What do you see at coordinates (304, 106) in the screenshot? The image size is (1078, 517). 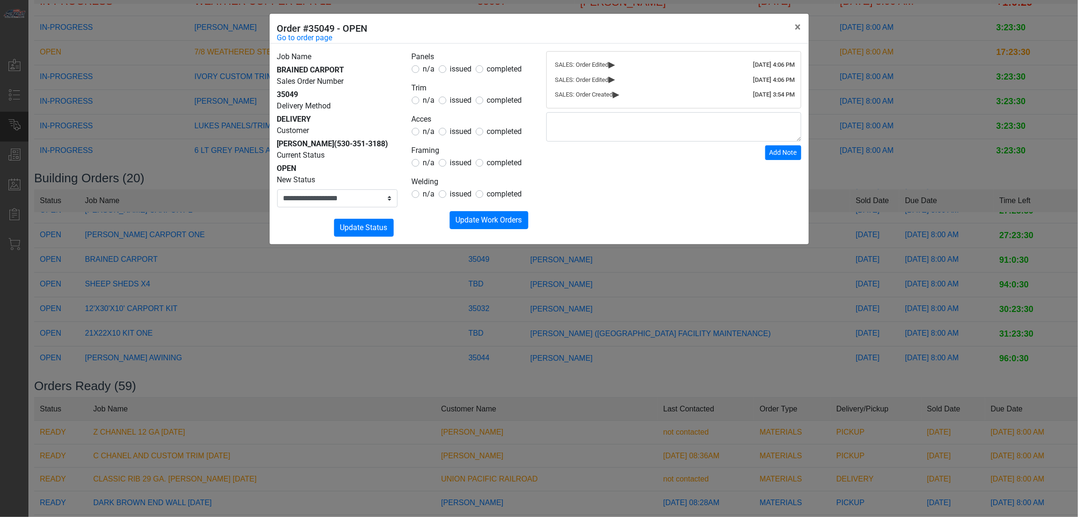 I see `label: Delivery Method` at bounding box center [304, 106].